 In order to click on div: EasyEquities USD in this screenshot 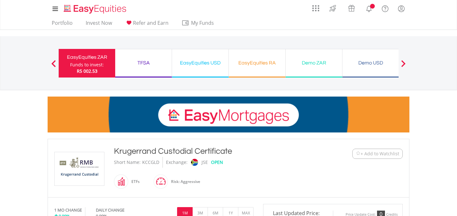, I will do `click(200, 63)`.